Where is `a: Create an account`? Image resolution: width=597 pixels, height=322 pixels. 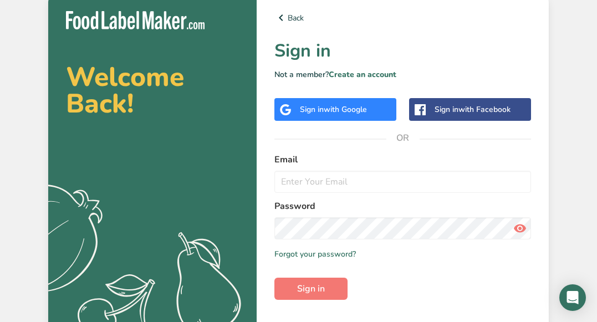
a: Create an account is located at coordinates (363, 74).